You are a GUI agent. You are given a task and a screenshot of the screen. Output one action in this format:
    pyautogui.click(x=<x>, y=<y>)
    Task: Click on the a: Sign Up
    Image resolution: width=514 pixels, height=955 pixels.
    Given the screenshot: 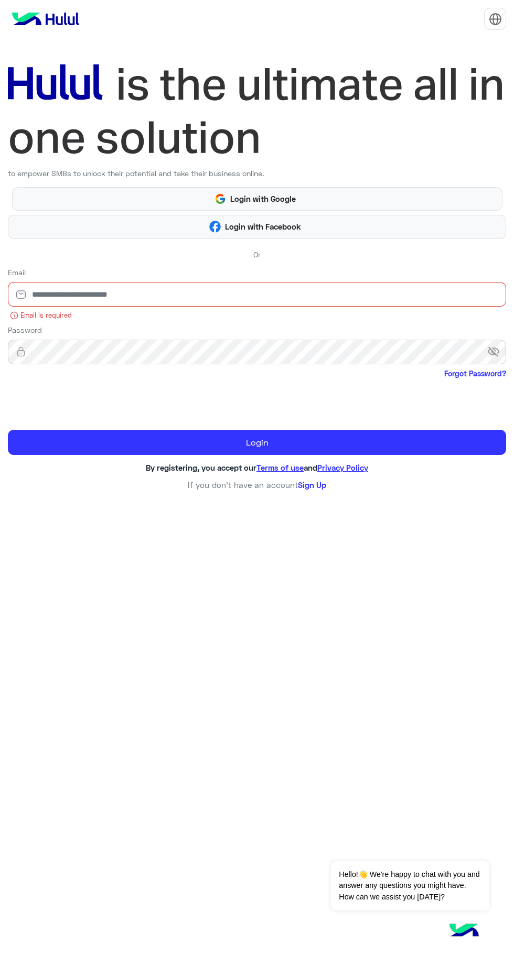 What is the action you would take?
    pyautogui.click(x=312, y=485)
    